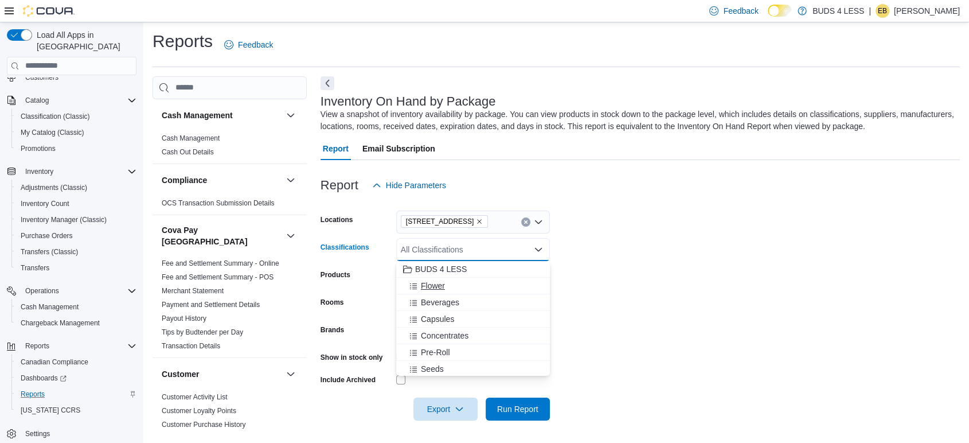 This screenshot has height=443, width=969. Describe the element at coordinates (76, 236) in the screenshot. I see `span: Purchase Orders` at that location.